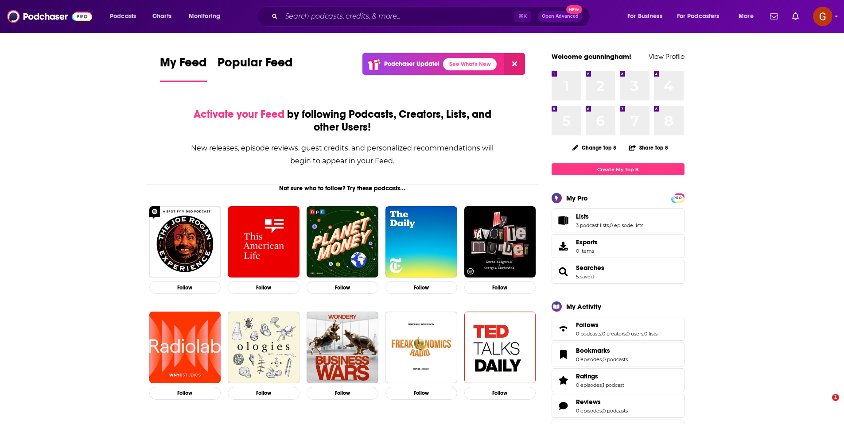  Describe the element at coordinates (342, 242) in the screenshot. I see `img: Planet Money` at that location.